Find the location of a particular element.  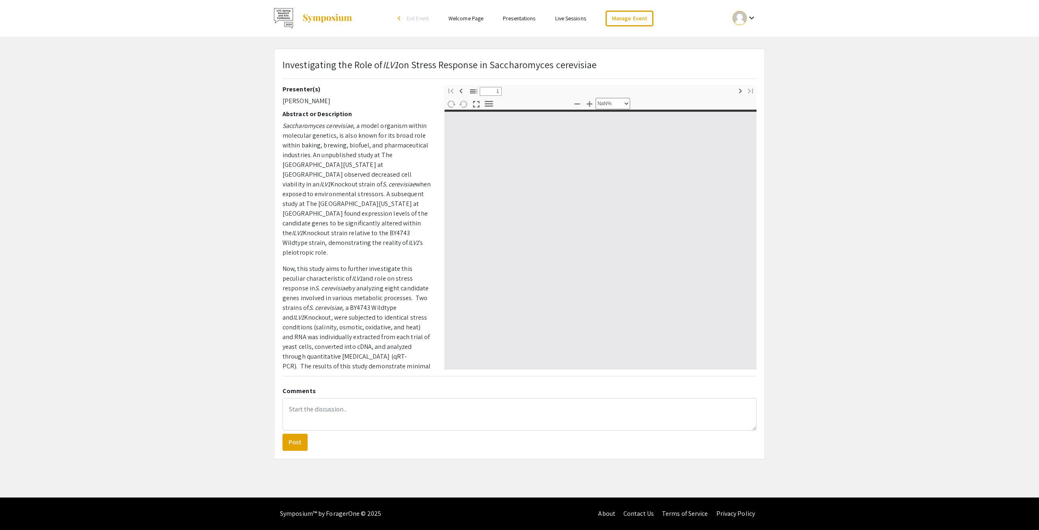

select: Zoom is located at coordinates (612, 103).